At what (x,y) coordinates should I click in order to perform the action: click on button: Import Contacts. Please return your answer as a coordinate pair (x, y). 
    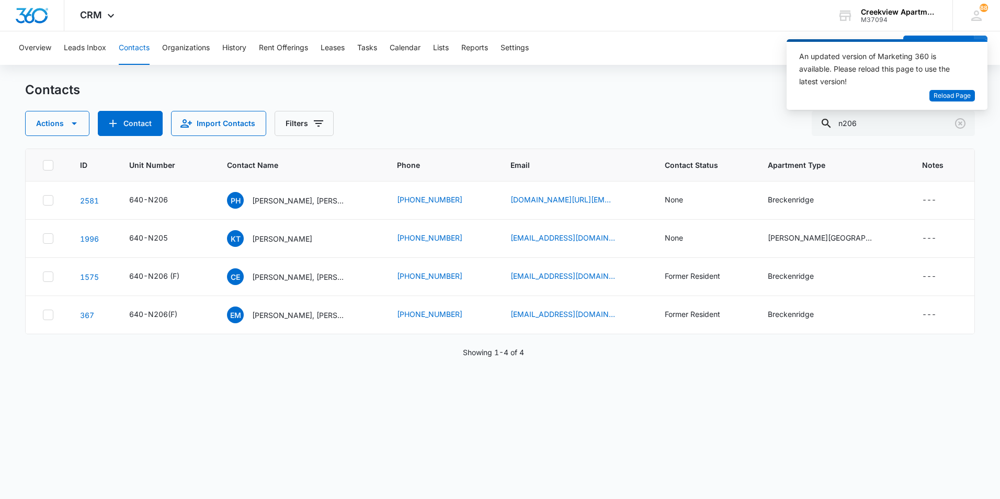
    Looking at the image, I should click on (219, 123).